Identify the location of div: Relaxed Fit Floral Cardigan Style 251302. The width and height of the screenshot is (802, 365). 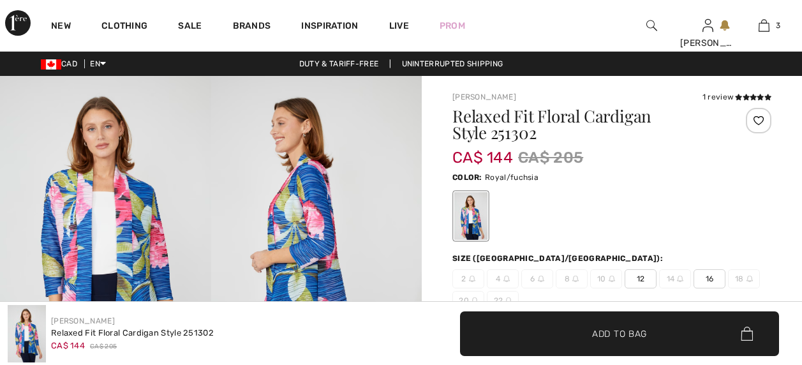
(132, 333).